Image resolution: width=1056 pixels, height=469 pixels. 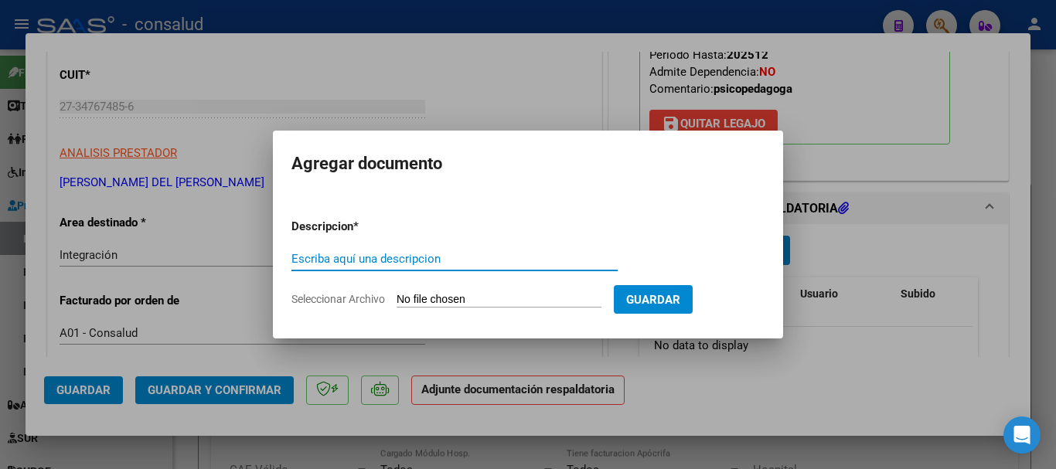 I want to click on div: Open Intercom Messenger, so click(x=1022, y=435).